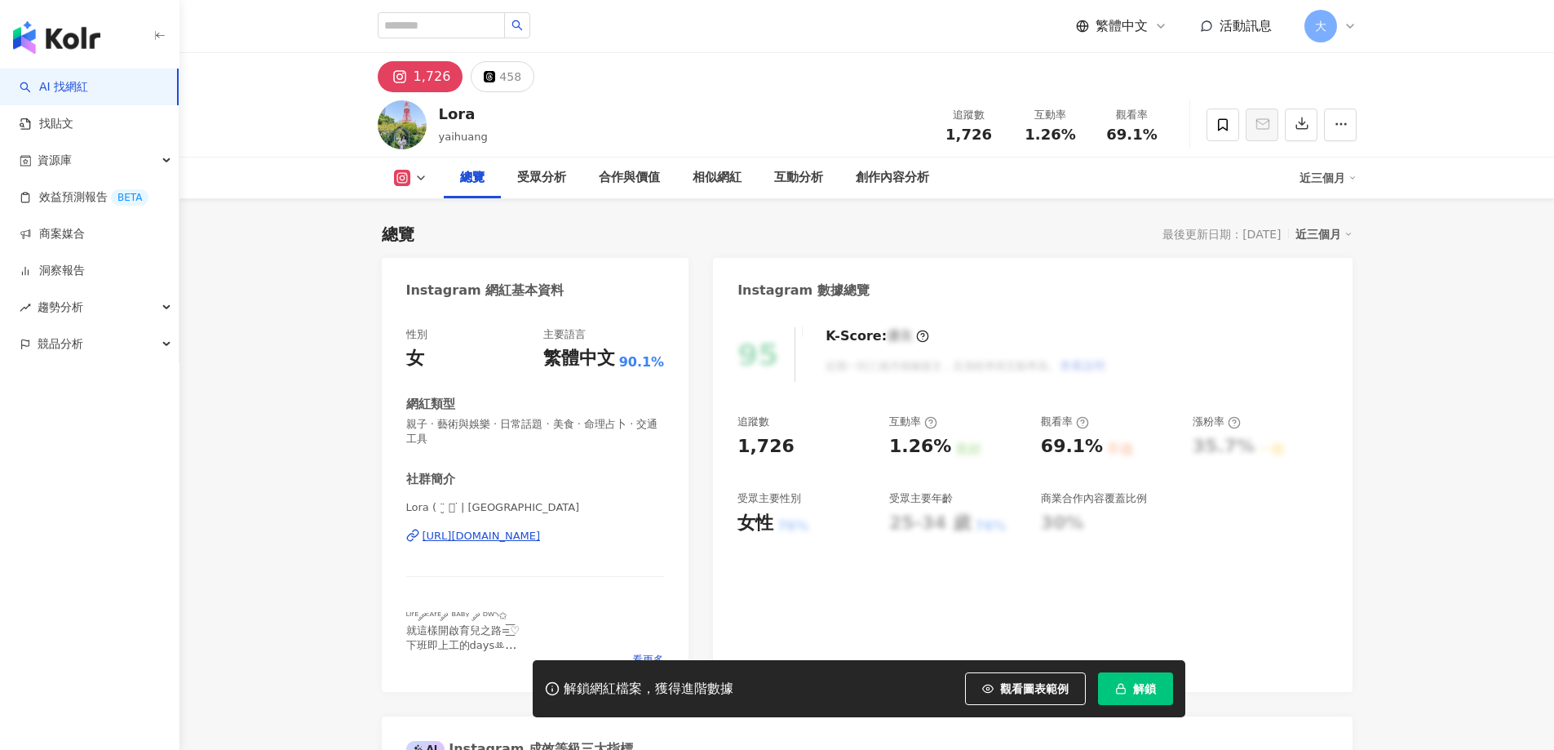 This screenshot has width=1554, height=750. Describe the element at coordinates (84, 197) in the screenshot. I see `a: 效益預測報告BETA` at that location.